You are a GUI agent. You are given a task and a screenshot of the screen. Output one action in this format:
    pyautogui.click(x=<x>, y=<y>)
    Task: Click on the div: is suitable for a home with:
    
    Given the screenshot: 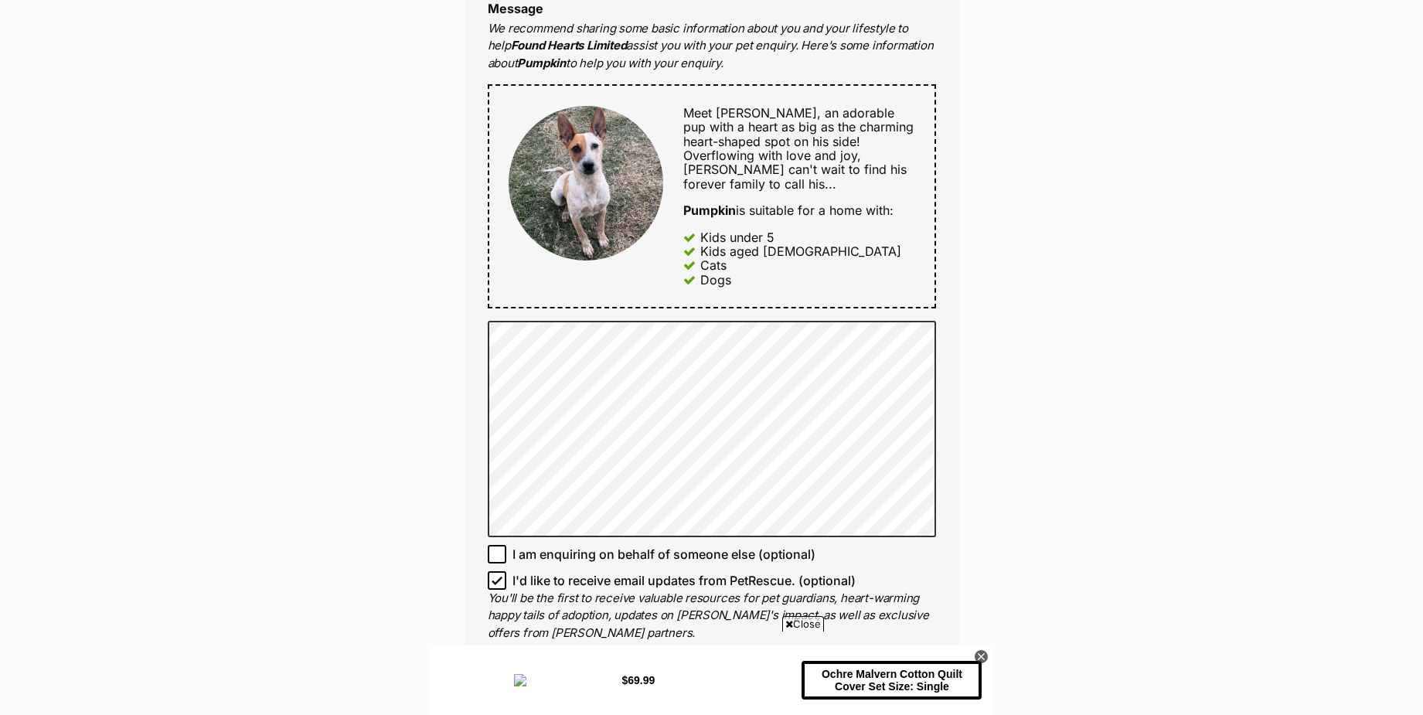 What is the action you would take?
    pyautogui.click(x=798, y=210)
    